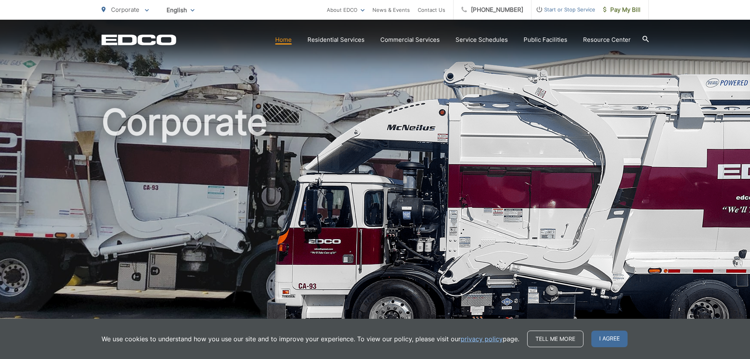 This screenshot has width=750, height=359. I want to click on a: Contact Us, so click(431, 10).